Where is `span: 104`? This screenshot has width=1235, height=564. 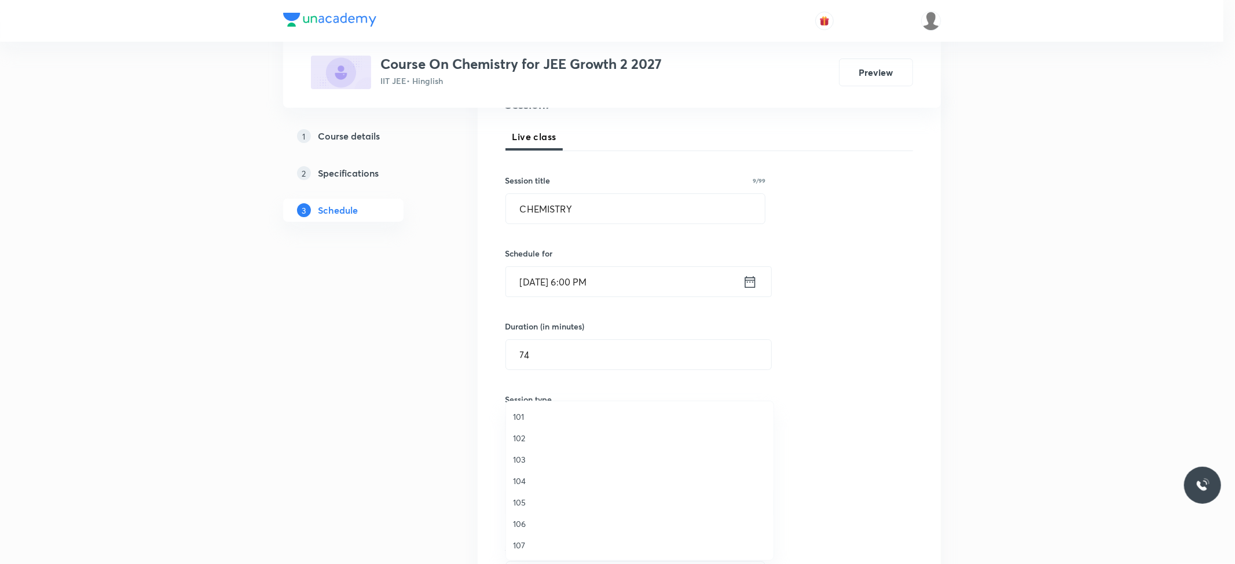
span: 104 is located at coordinates (640, 480).